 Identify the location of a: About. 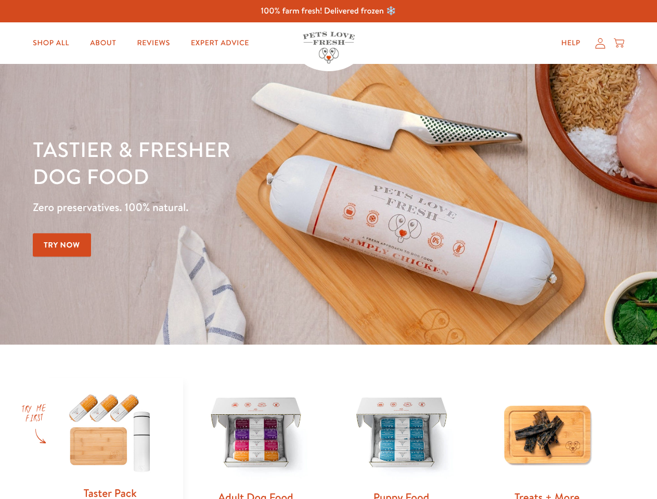
(103, 43).